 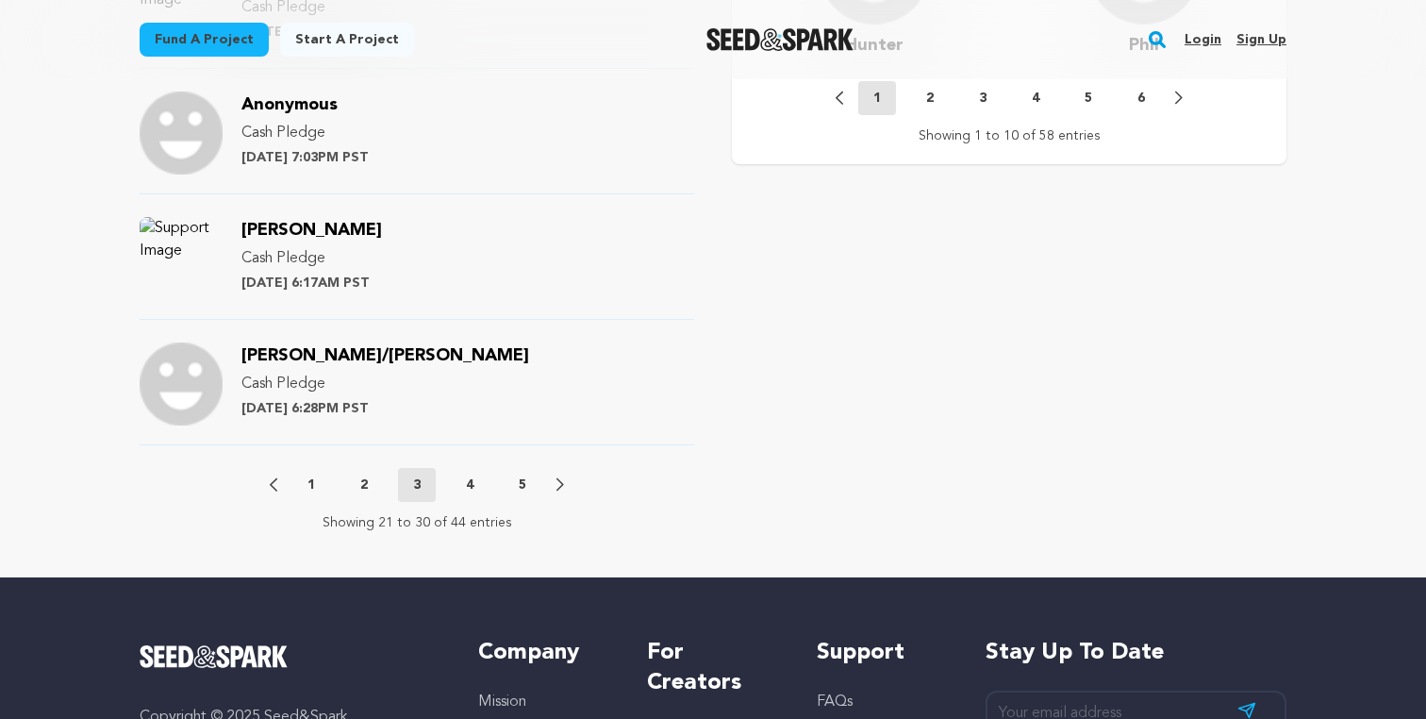 I want to click on a: Mission, so click(x=502, y=702).